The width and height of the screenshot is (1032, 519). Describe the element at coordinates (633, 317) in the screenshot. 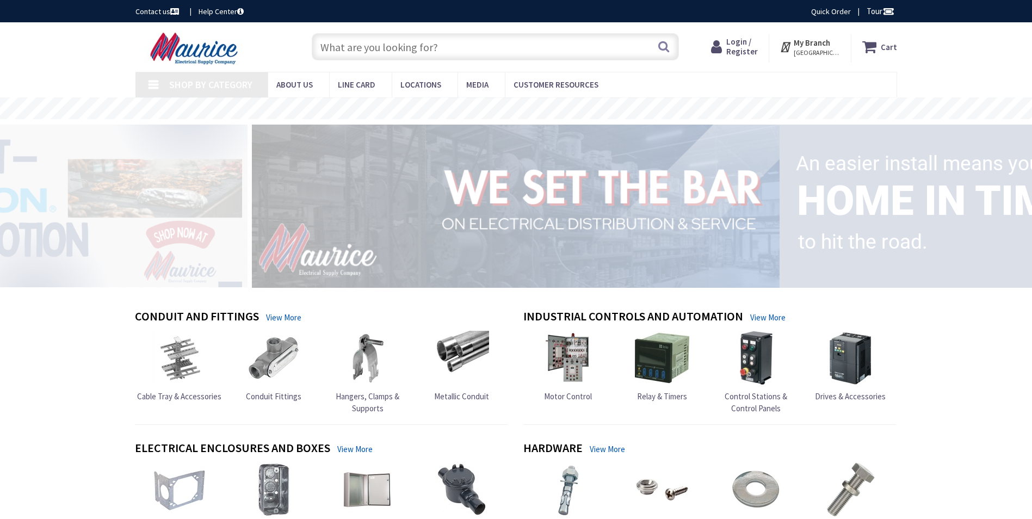

I see `h4: Industrial Controls and Automation` at that location.